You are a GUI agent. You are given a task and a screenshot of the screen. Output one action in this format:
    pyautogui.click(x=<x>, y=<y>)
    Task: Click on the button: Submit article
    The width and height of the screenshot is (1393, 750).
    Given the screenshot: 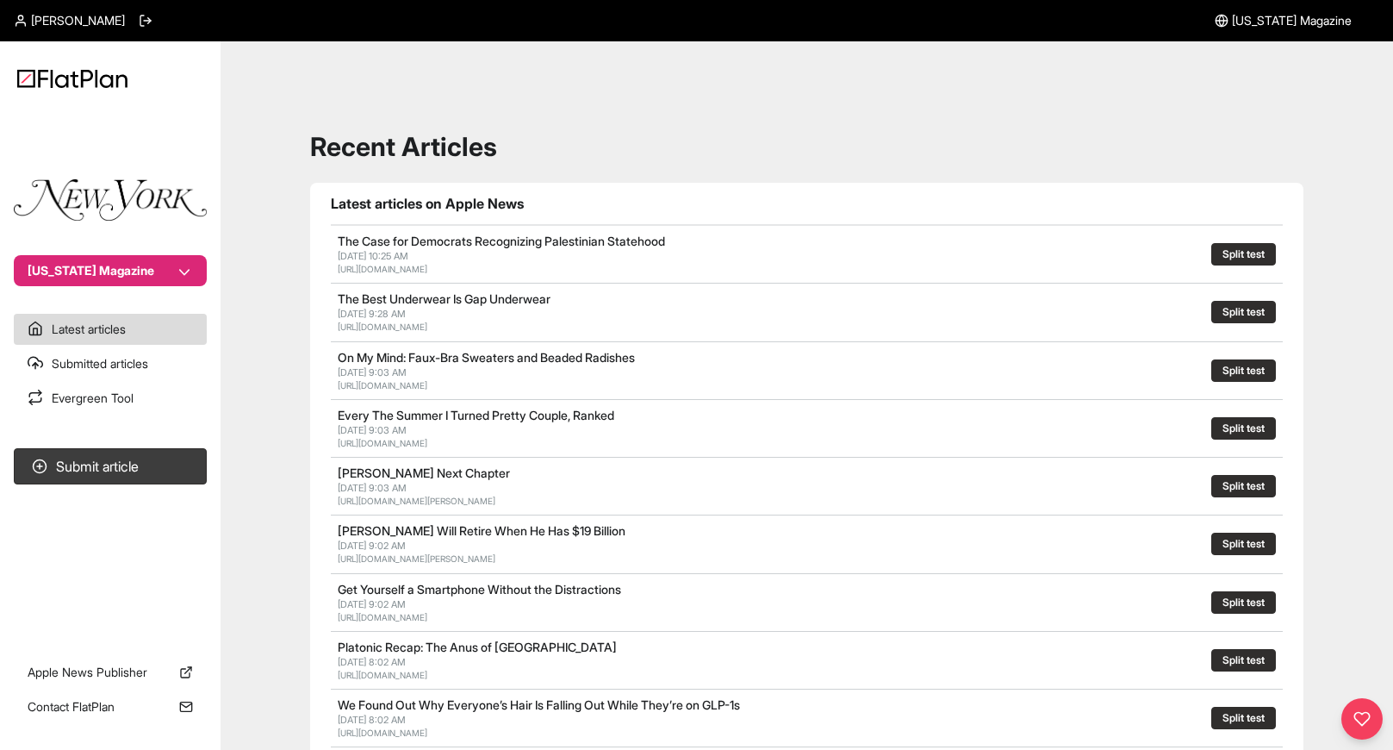 What is the action you would take?
    pyautogui.click(x=110, y=466)
    